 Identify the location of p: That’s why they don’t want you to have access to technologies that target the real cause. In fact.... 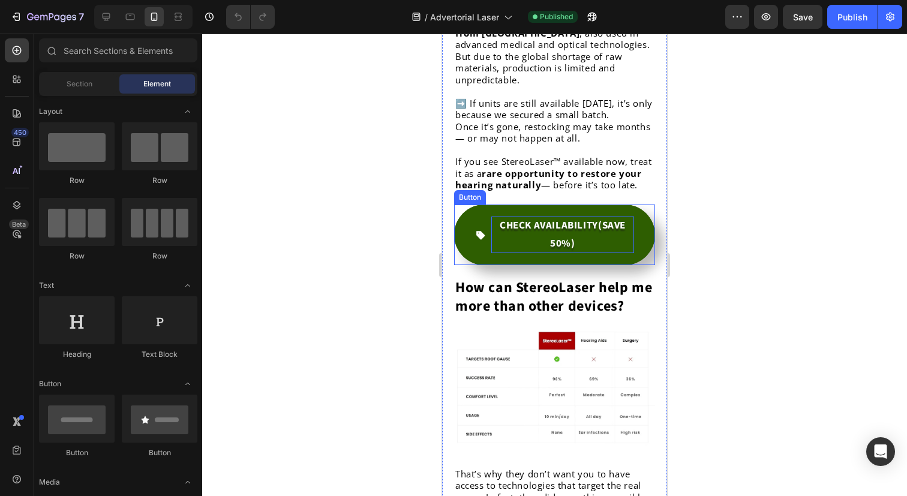
(112, 458).